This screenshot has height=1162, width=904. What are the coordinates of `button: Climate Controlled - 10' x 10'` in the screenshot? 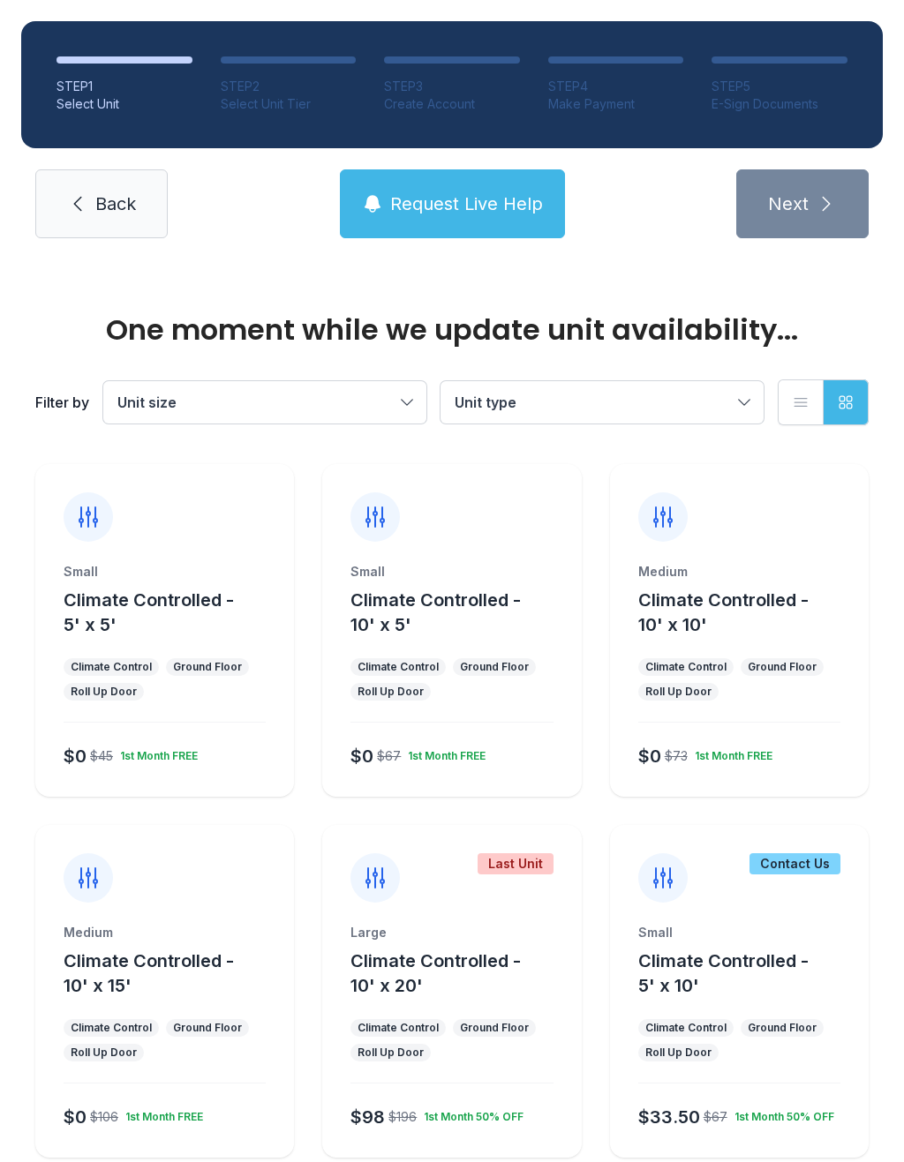 It's located at (749, 612).